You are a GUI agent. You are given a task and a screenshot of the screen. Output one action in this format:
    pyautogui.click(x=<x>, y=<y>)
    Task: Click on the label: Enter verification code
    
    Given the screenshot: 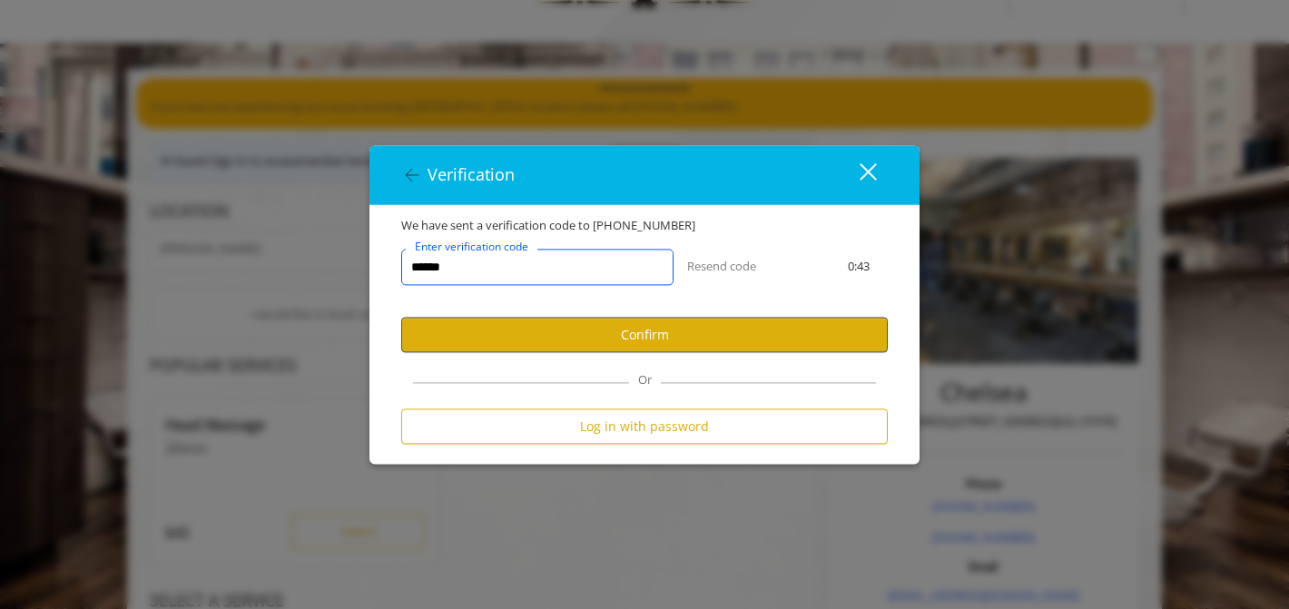 What is the action you would take?
    pyautogui.click(x=471, y=247)
    